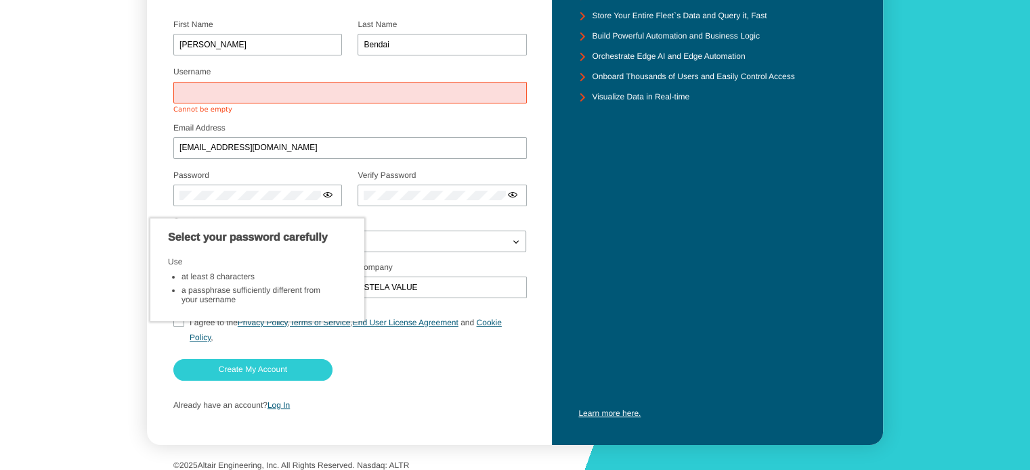 This screenshot has height=470, width=1030. What do you see at coordinates (248, 238) in the screenshot?
I see `unity-typography: Select your password carefully` at bounding box center [248, 238].